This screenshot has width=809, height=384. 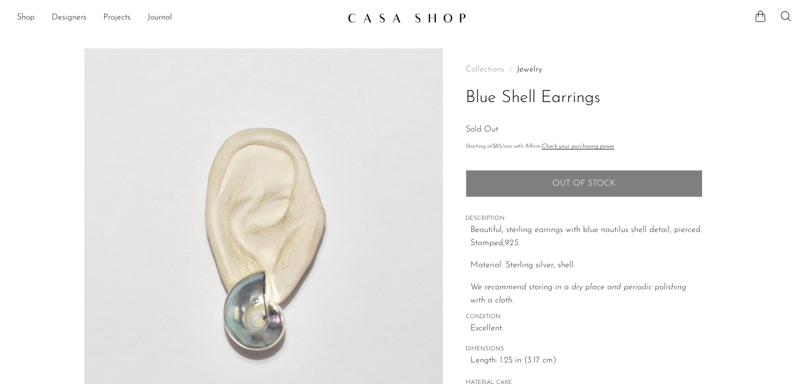 What do you see at coordinates (584, 147) in the screenshot?
I see `p: Starting at /mo with Affirm.` at bounding box center [584, 147].